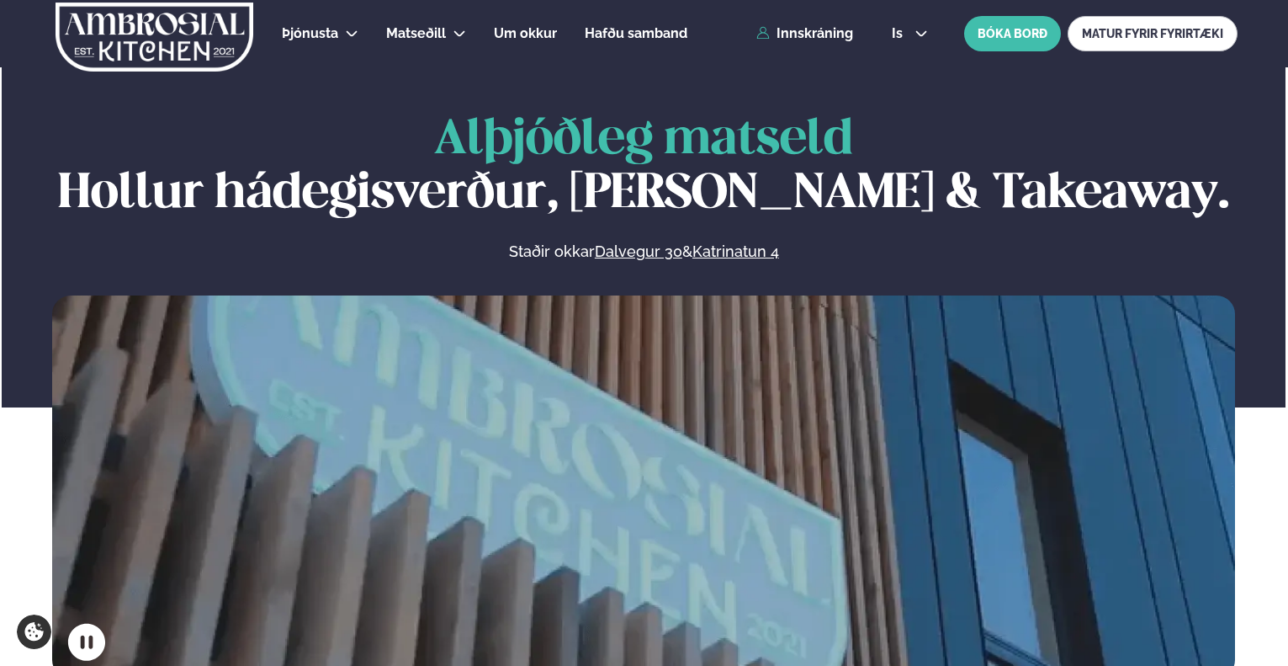 Image resolution: width=1288 pixels, height=666 pixels. Describe the element at coordinates (525, 34) in the screenshot. I see `a: Um okkur` at that location.